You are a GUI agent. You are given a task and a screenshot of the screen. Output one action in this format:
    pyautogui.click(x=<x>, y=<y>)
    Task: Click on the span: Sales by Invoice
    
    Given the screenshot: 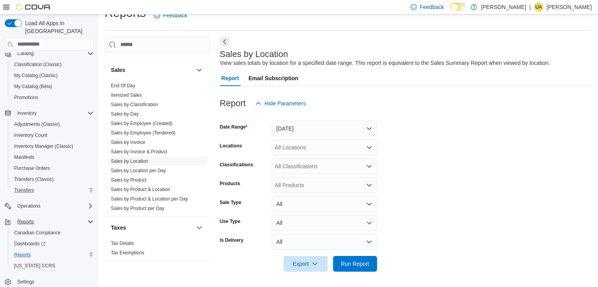 What is the action you would take?
    pyautogui.click(x=128, y=142)
    